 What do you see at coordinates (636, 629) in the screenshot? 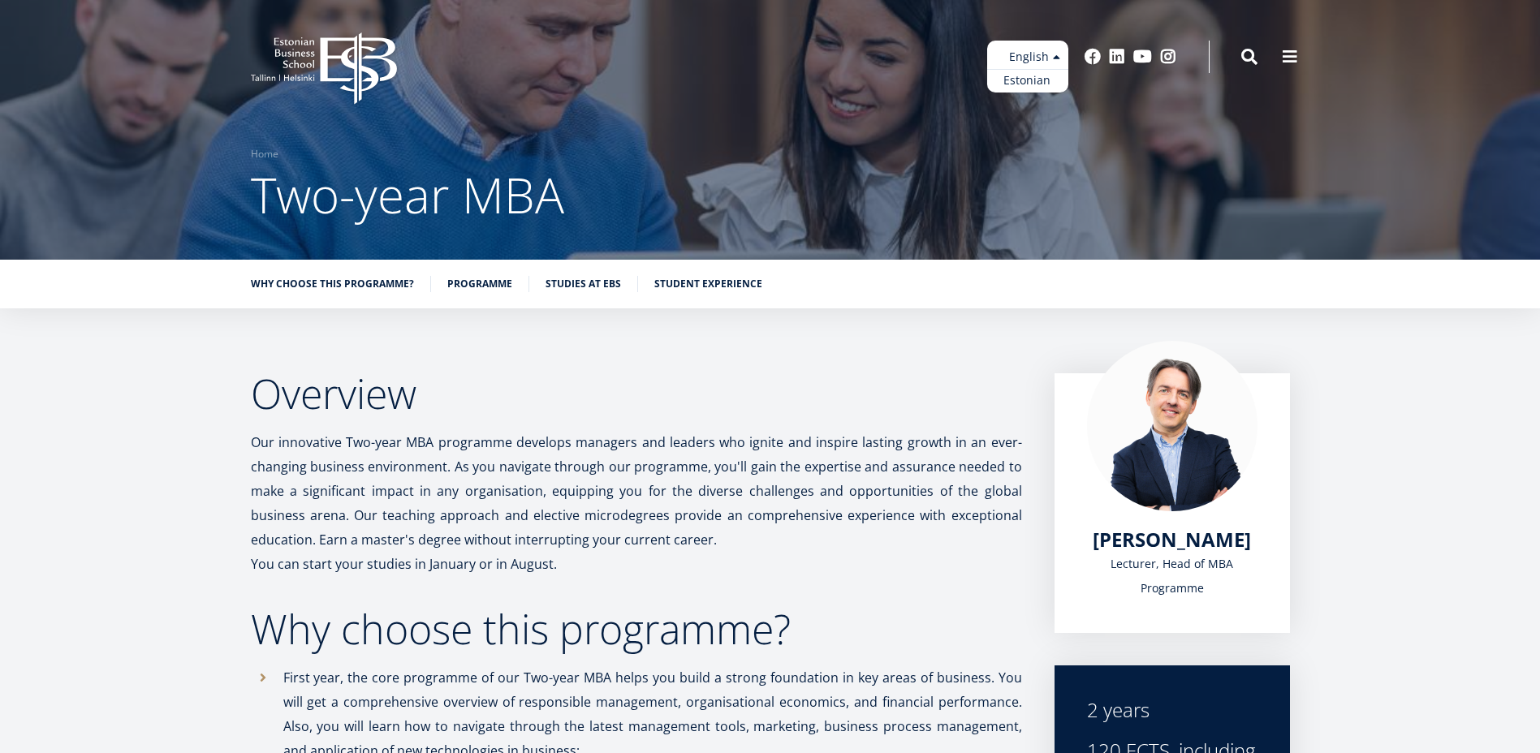
I see `h2: Why choose this programme?` at bounding box center [636, 629].